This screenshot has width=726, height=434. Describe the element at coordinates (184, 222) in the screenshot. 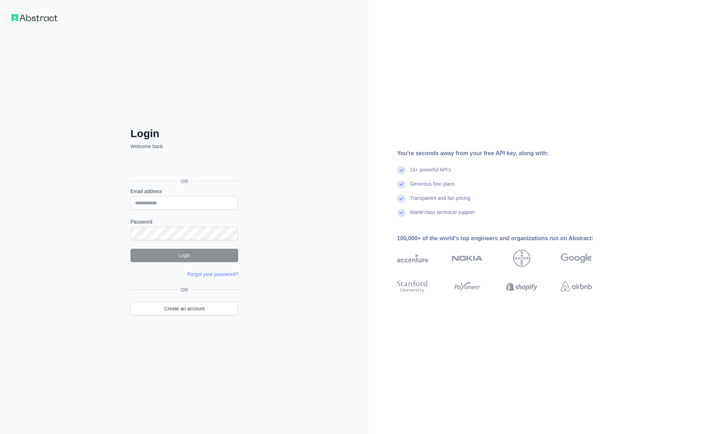

I see `label: Password` at that location.